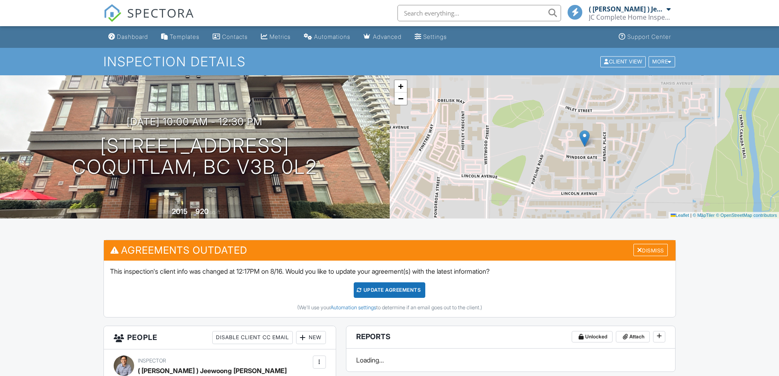 The height and width of the screenshot is (376, 779). What do you see at coordinates (128, 37) in the screenshot?
I see `a: Dashboard` at bounding box center [128, 37].